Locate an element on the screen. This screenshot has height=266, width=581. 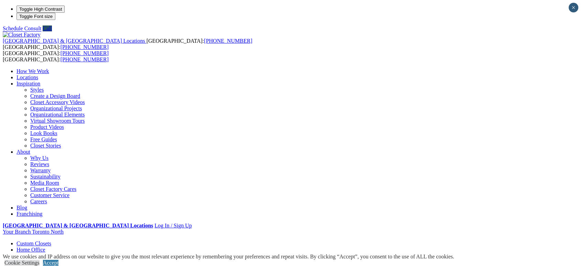
a: Call is located at coordinates (47, 28).